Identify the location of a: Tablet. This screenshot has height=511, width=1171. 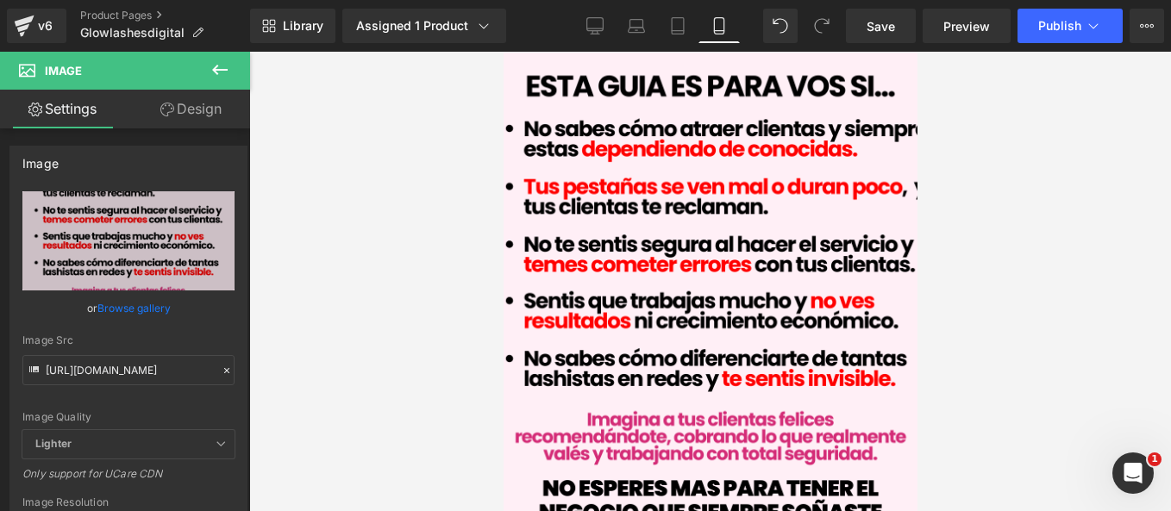
(678, 26).